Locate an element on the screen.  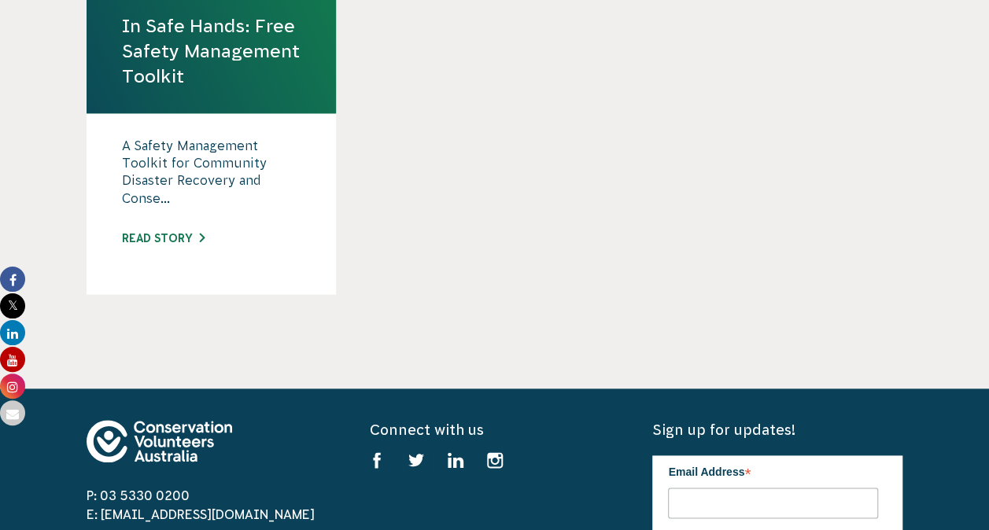
p: A Safety Management Toolkit for Community Disaster Recovery and Conse... is located at coordinates (212, 176).